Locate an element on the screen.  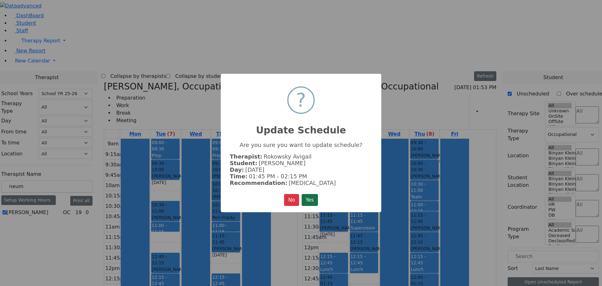
strong: Day: is located at coordinates (237, 169).